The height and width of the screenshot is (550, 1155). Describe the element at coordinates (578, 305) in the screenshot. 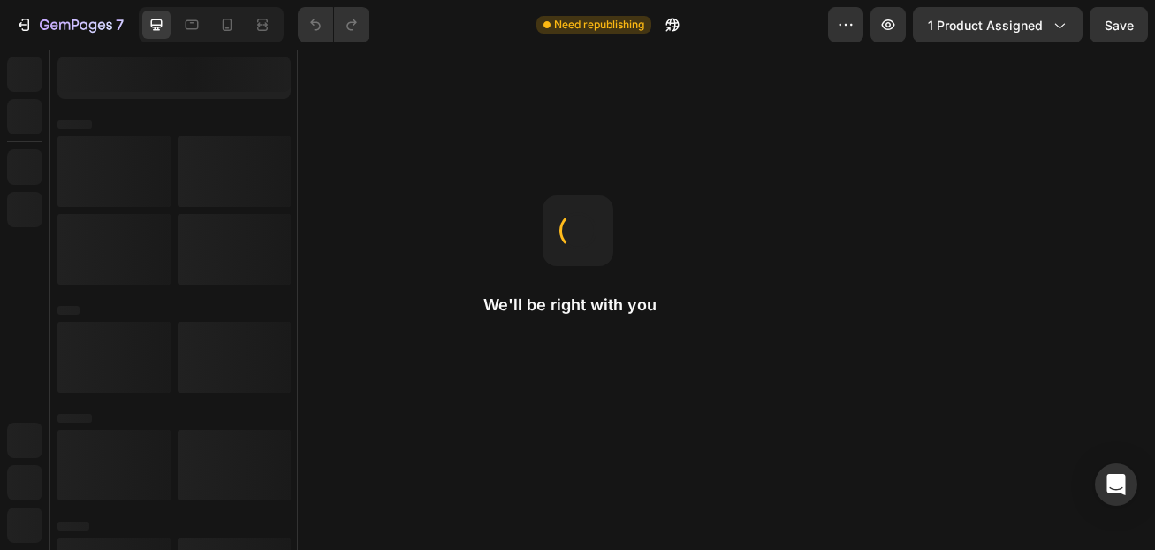

I see `h2: We'll be right with you` at that location.